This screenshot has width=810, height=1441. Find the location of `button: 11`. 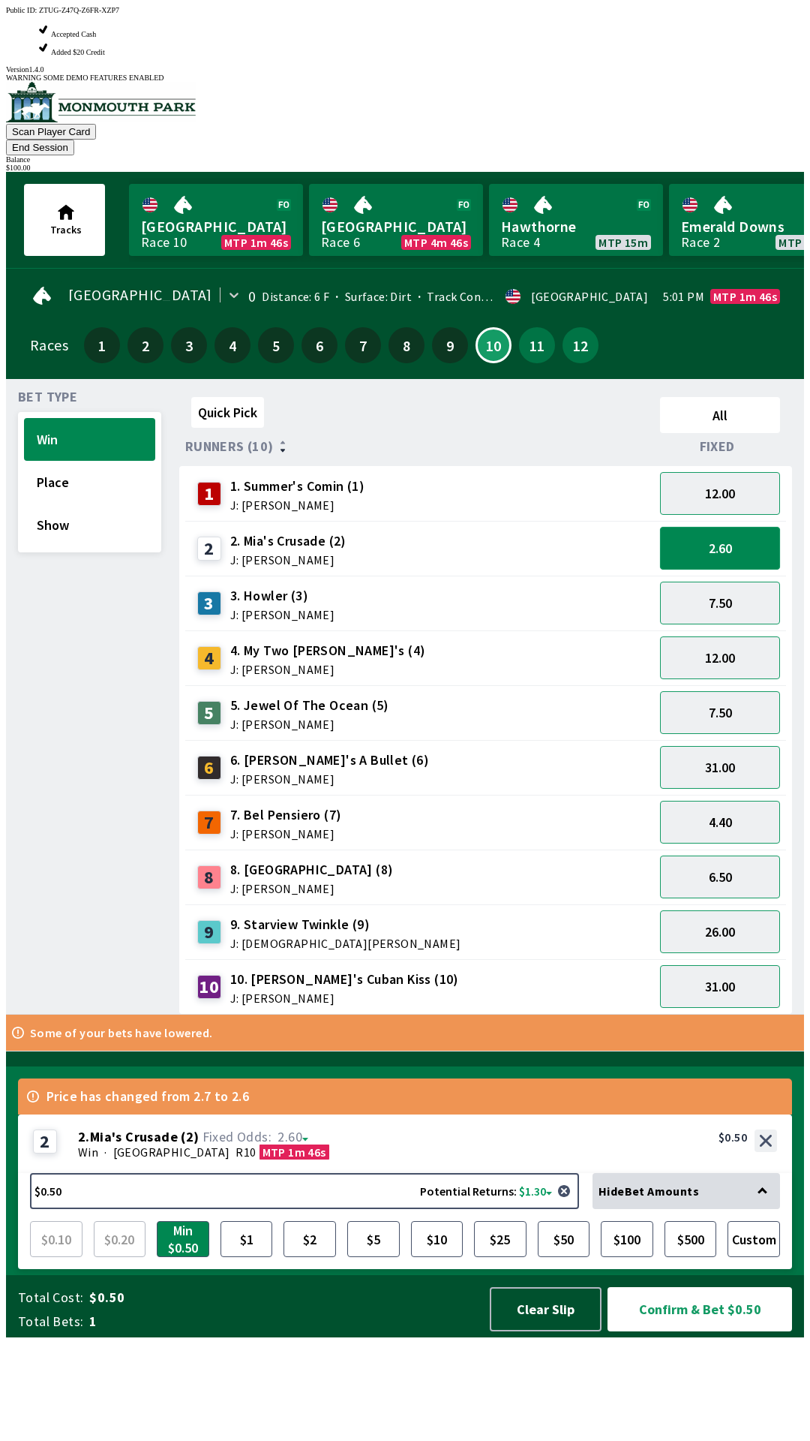

button: 11 is located at coordinates (537, 345).